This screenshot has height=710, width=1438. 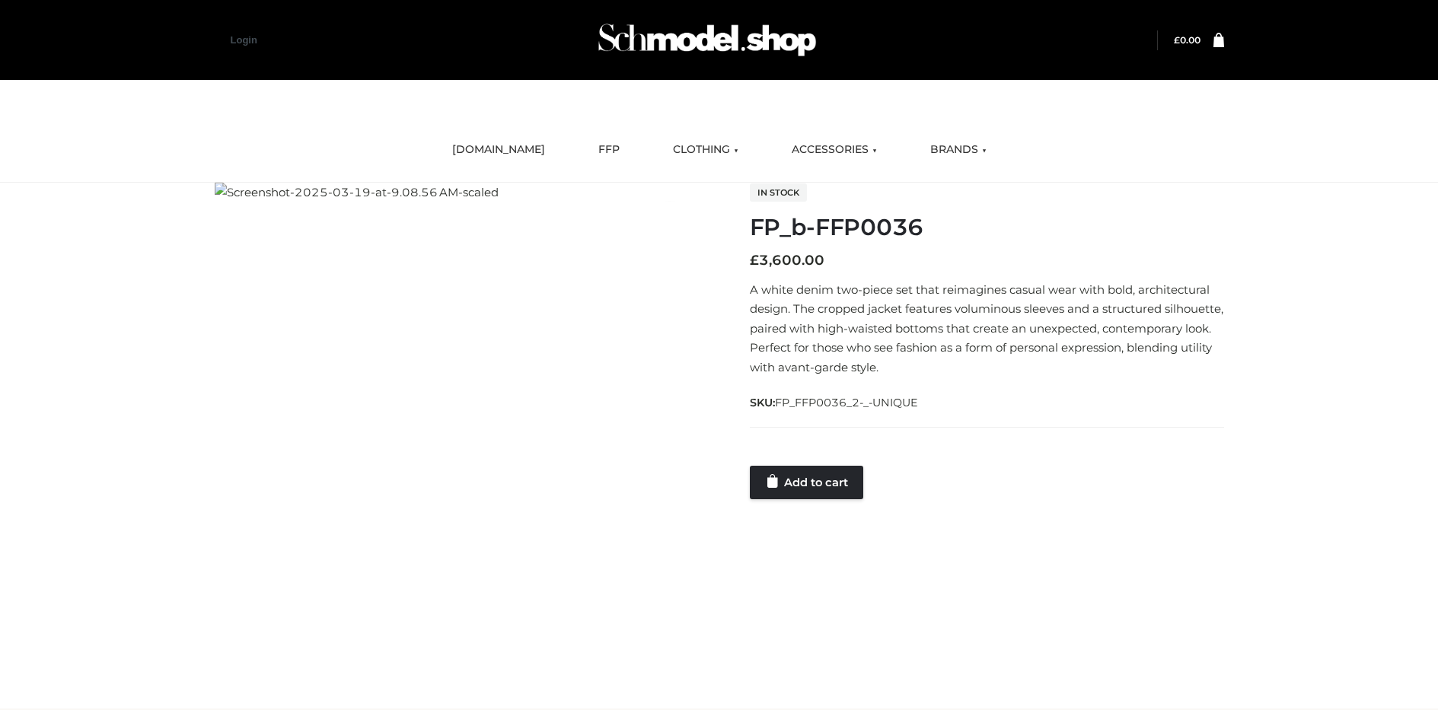 What do you see at coordinates (847, 403) in the screenshot?
I see `span: FP_FFP0036_2-_-UNIQUE` at bounding box center [847, 403].